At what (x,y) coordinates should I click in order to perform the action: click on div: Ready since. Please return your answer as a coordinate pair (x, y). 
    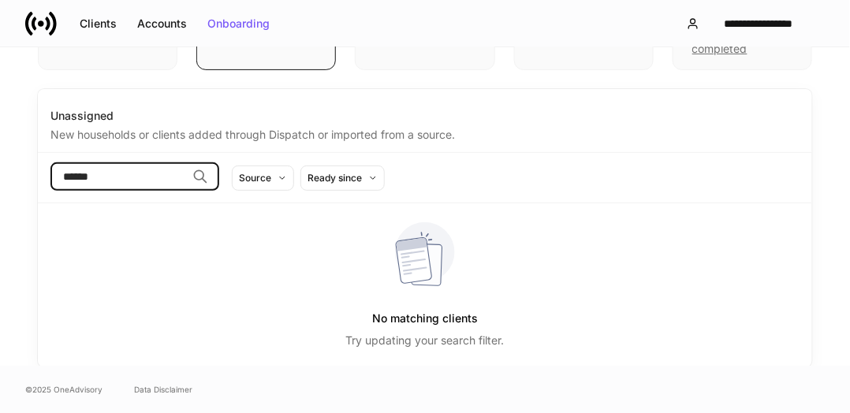
    Looking at the image, I should click on (334, 177).